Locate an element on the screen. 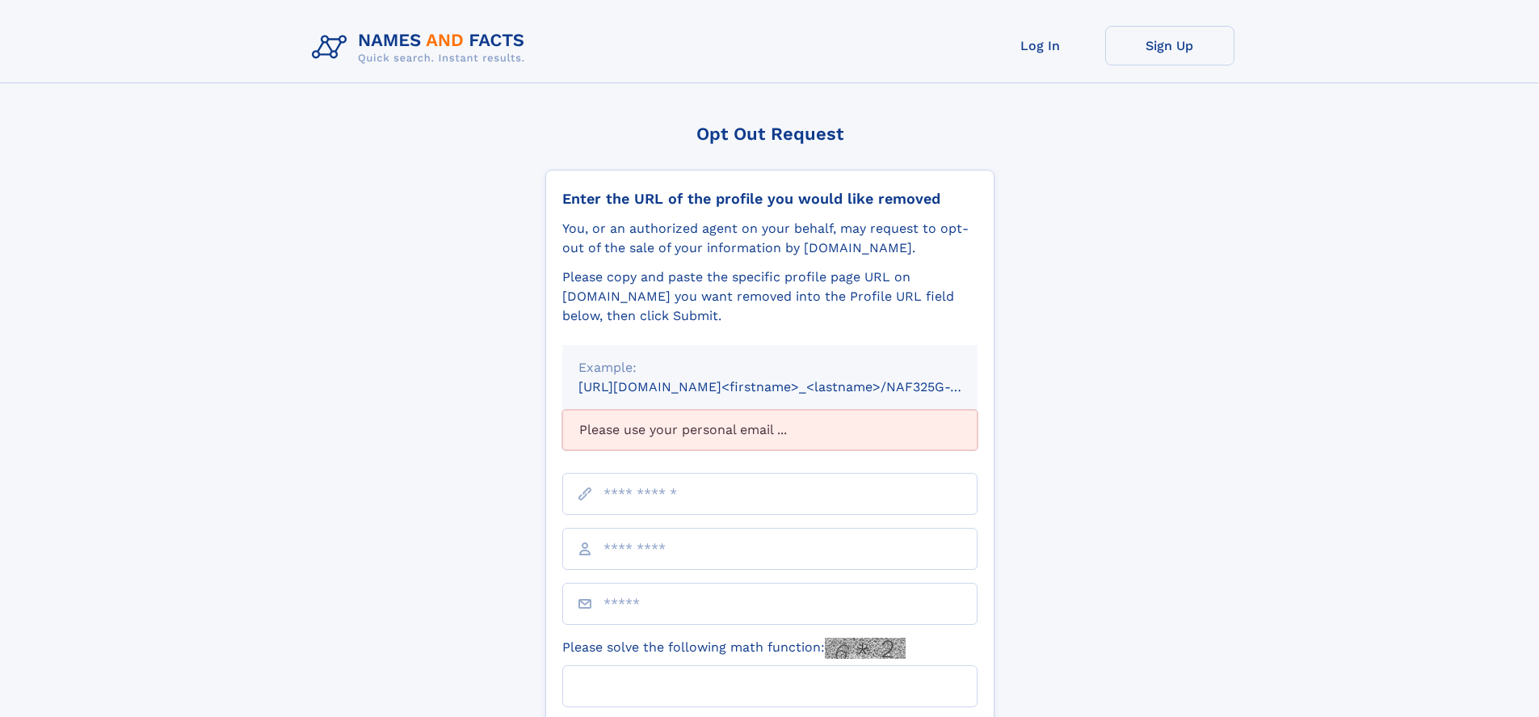 The width and height of the screenshot is (1539, 717). div: Enter the URL of the profile you would like removed is located at coordinates (770, 199).